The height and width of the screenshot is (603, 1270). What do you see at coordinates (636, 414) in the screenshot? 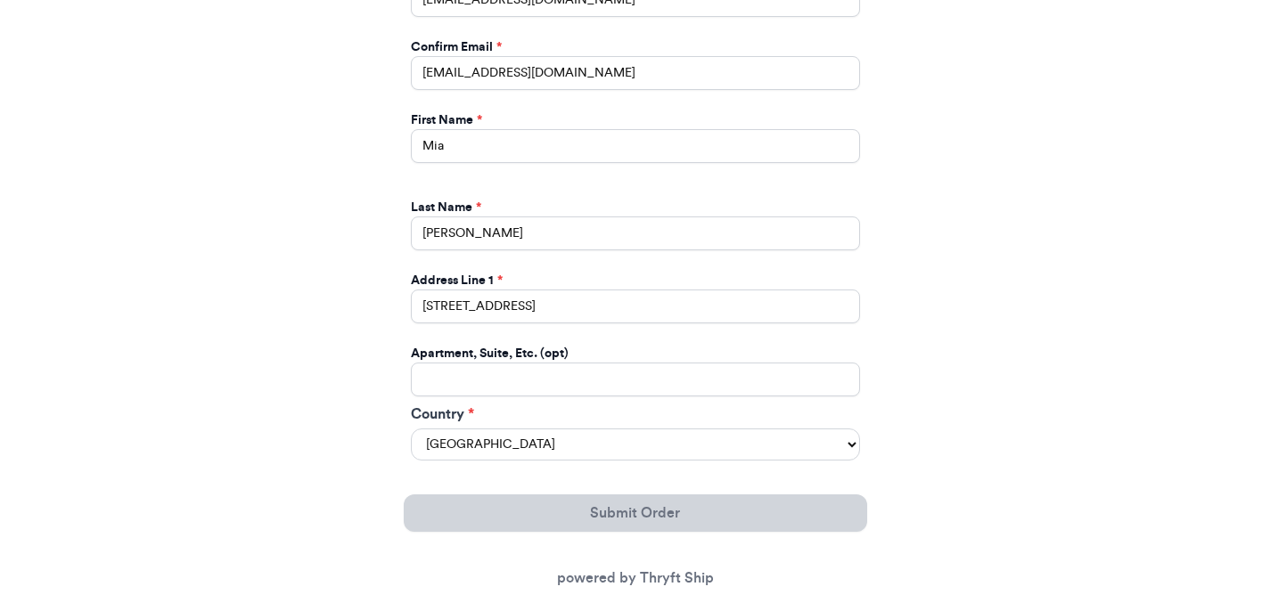
I see `label: Country` at bounding box center [636, 414].